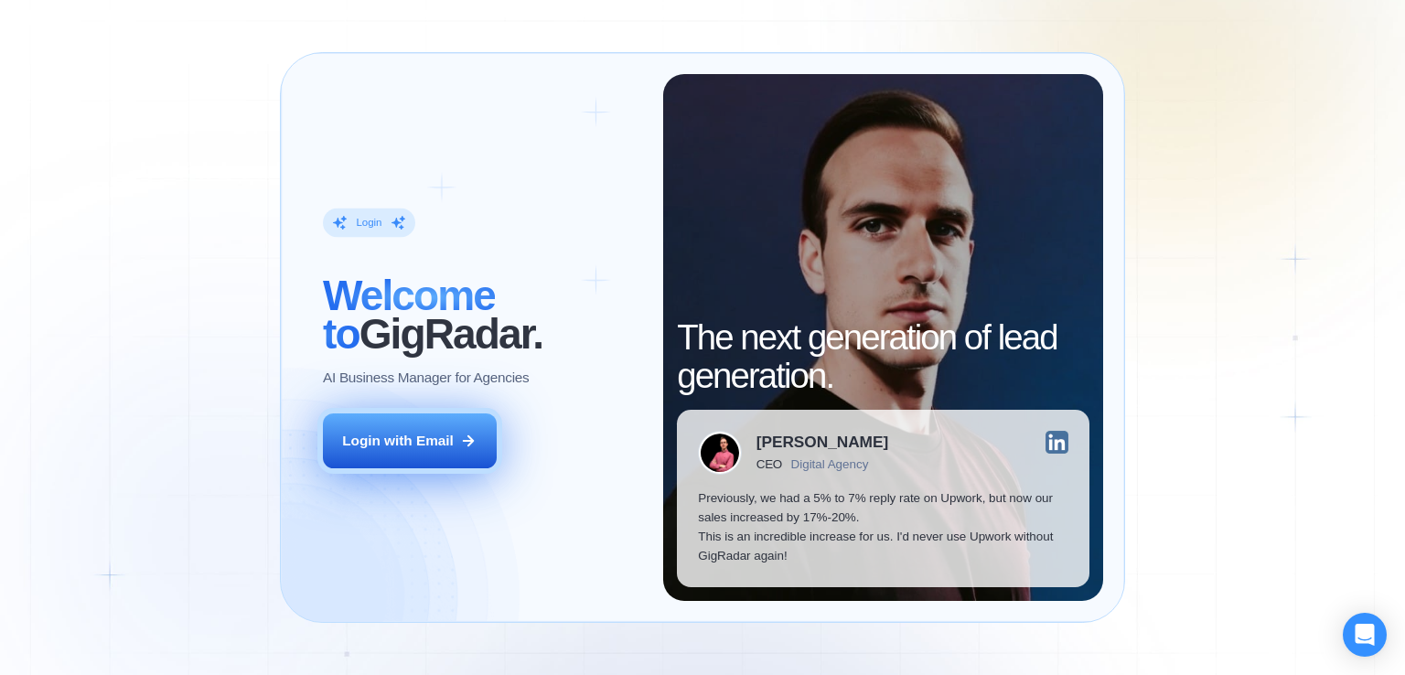  Describe the element at coordinates (1365, 635) in the screenshot. I see `div: Open Intercom Messenger` at that location.